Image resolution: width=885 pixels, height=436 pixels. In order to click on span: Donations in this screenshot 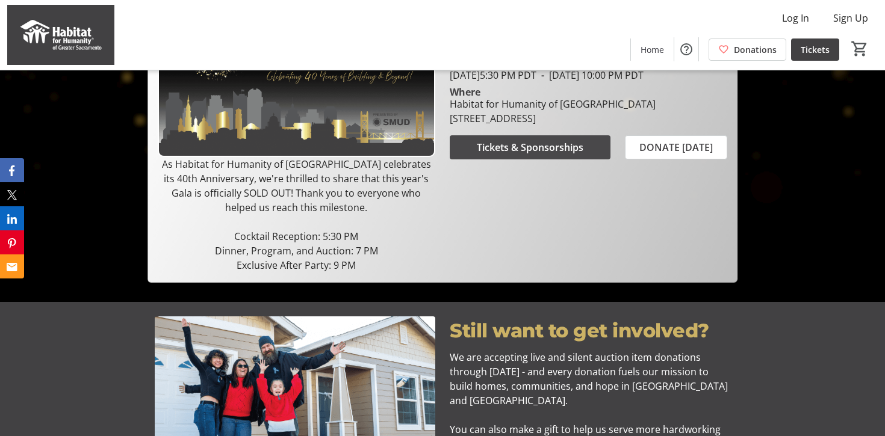, I will do `click(755, 49)`.